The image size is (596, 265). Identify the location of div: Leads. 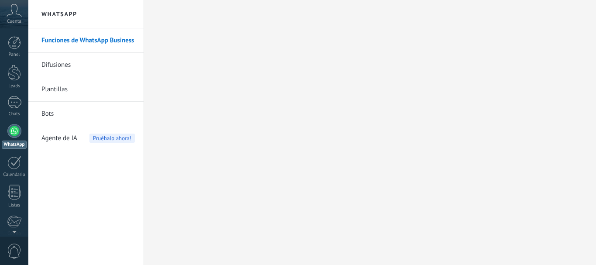
(14, 86).